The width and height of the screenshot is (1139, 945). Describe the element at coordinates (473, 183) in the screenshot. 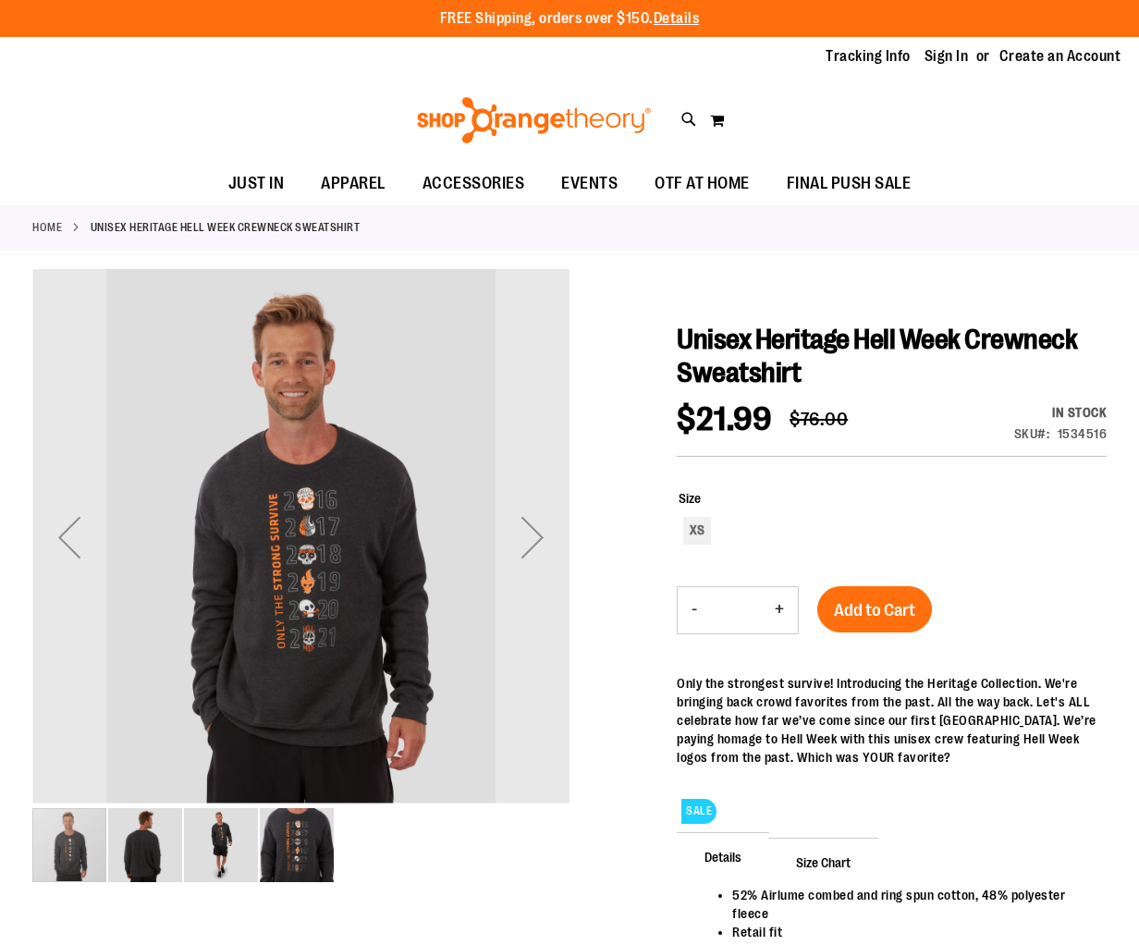

I see `span: ACCESSORIES` at that location.